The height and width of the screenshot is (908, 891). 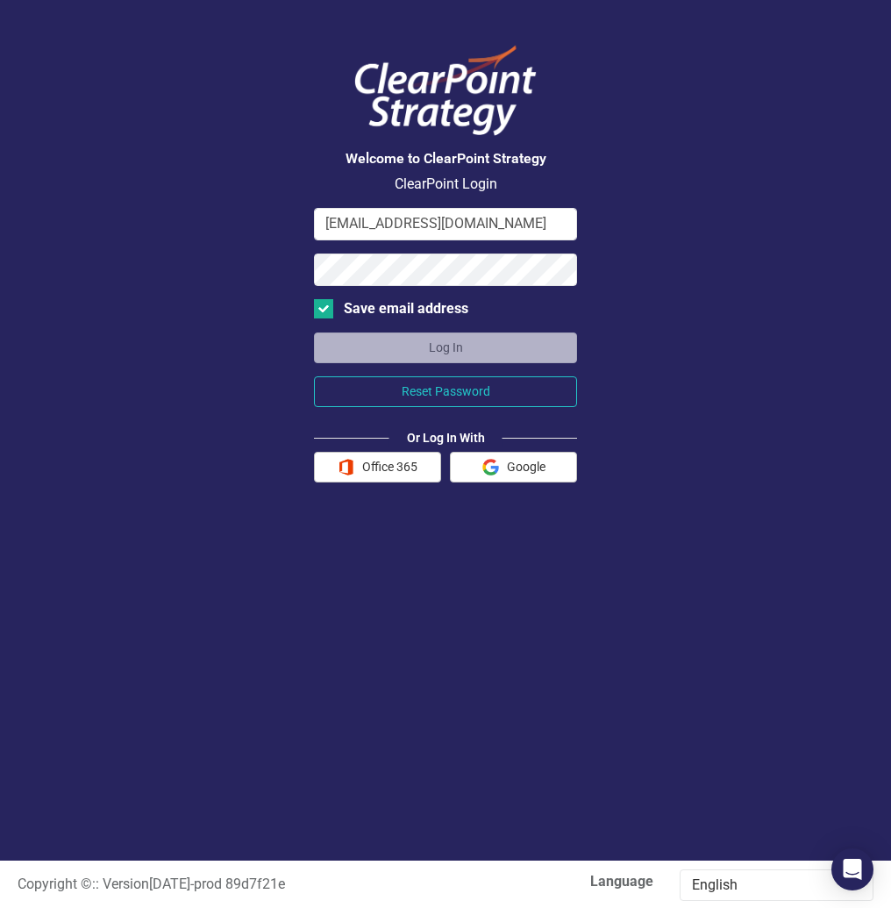 I want to click on h3: Welcome to ClearPoint Strategy, so click(x=446, y=159).